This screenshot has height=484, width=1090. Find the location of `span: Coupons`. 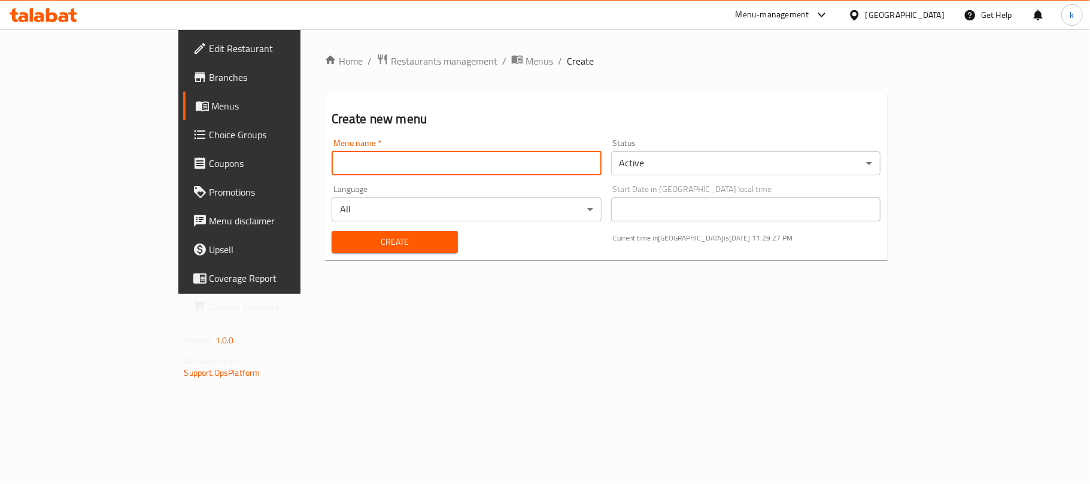

span: Coupons is located at coordinates (280, 163).